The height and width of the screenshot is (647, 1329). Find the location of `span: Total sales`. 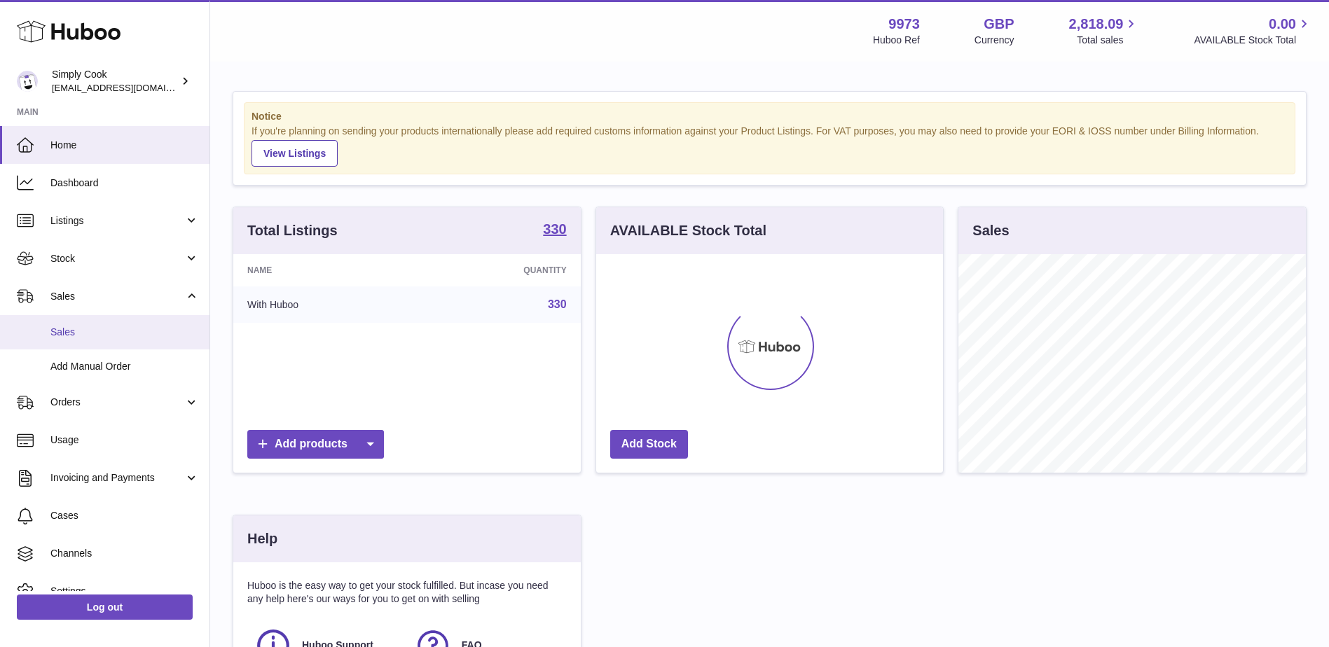

span: Total sales is located at coordinates (1107, 40).